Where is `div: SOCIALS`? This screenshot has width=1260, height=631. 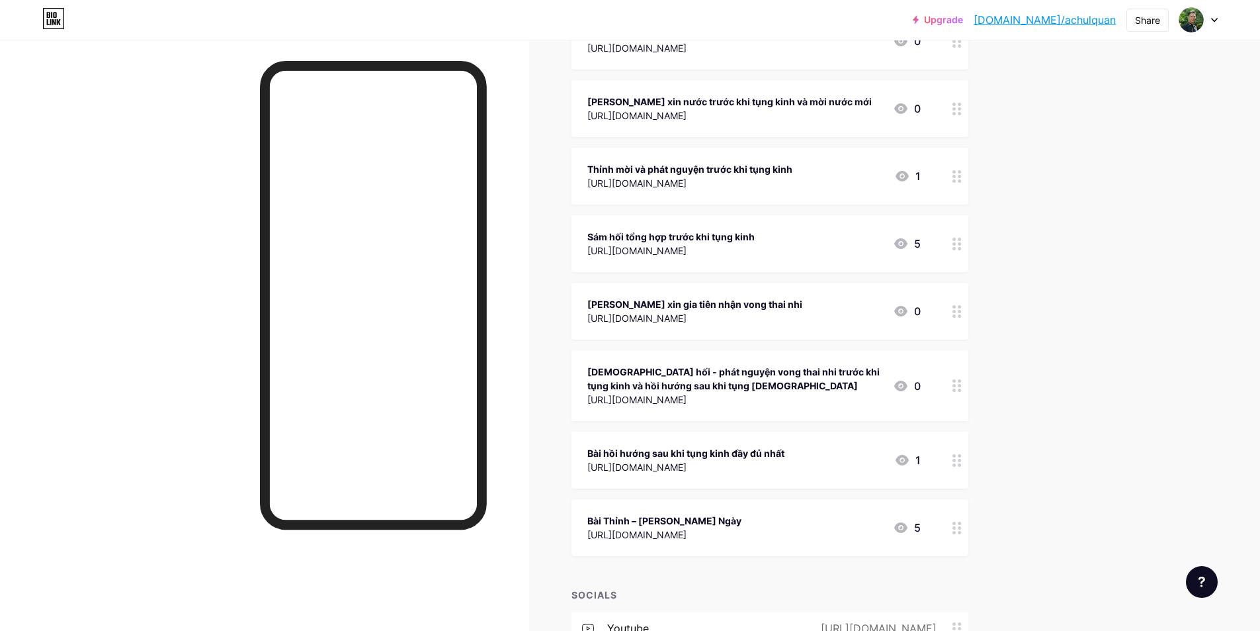
div: SOCIALS is located at coordinates (770, 594).